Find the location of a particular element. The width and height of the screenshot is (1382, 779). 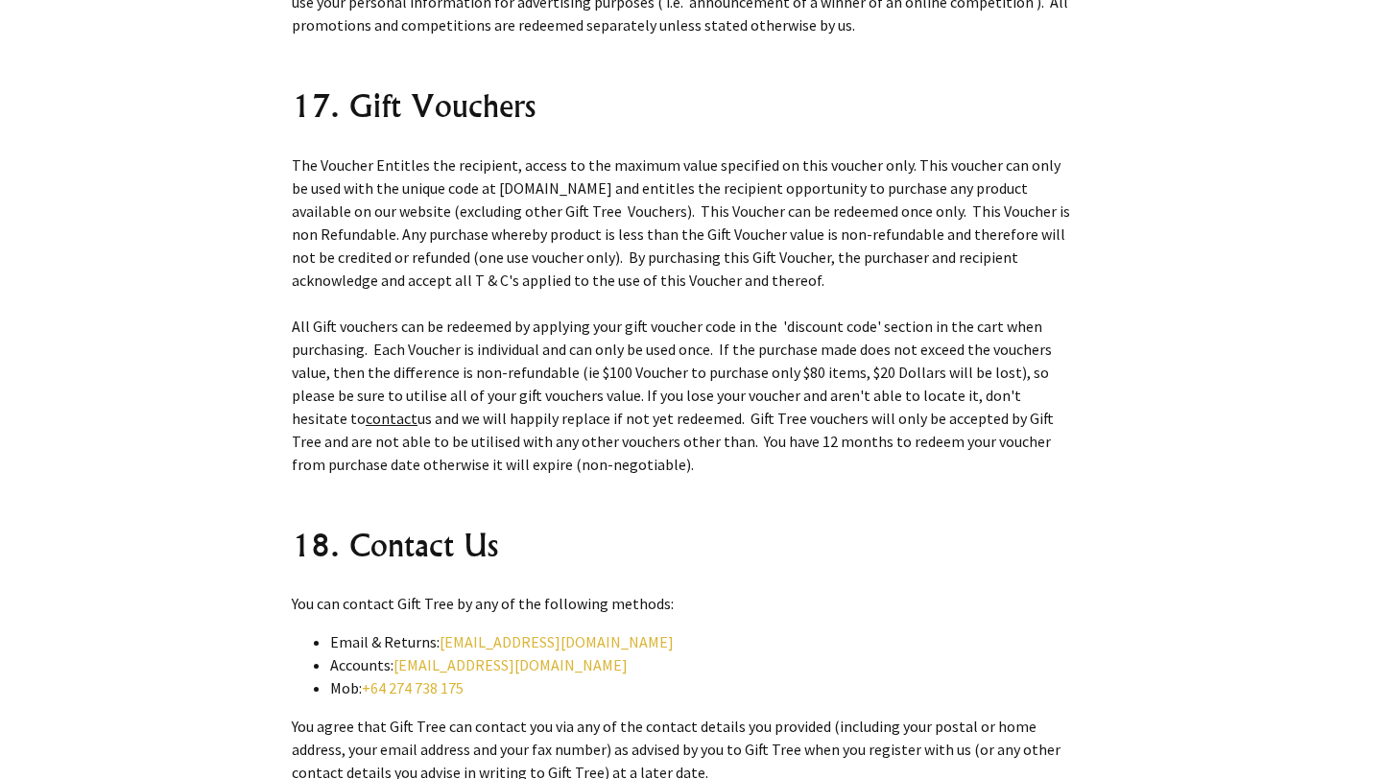

li: Mob: is located at coordinates (702, 688).